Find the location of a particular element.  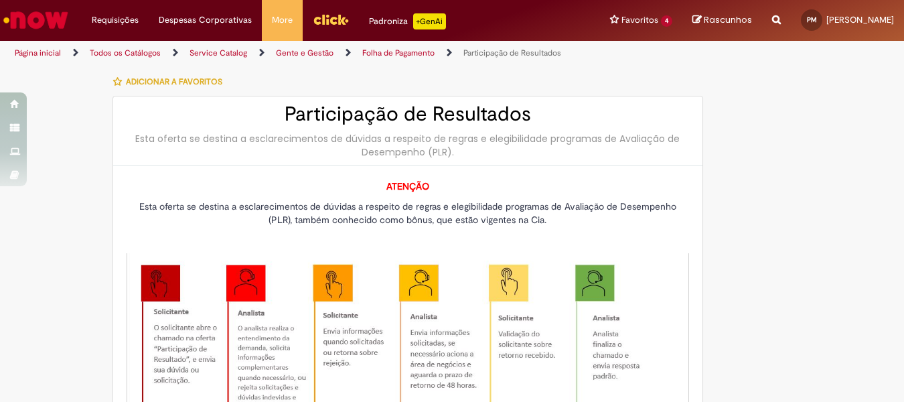

img: ServiceNow is located at coordinates (36, 20).